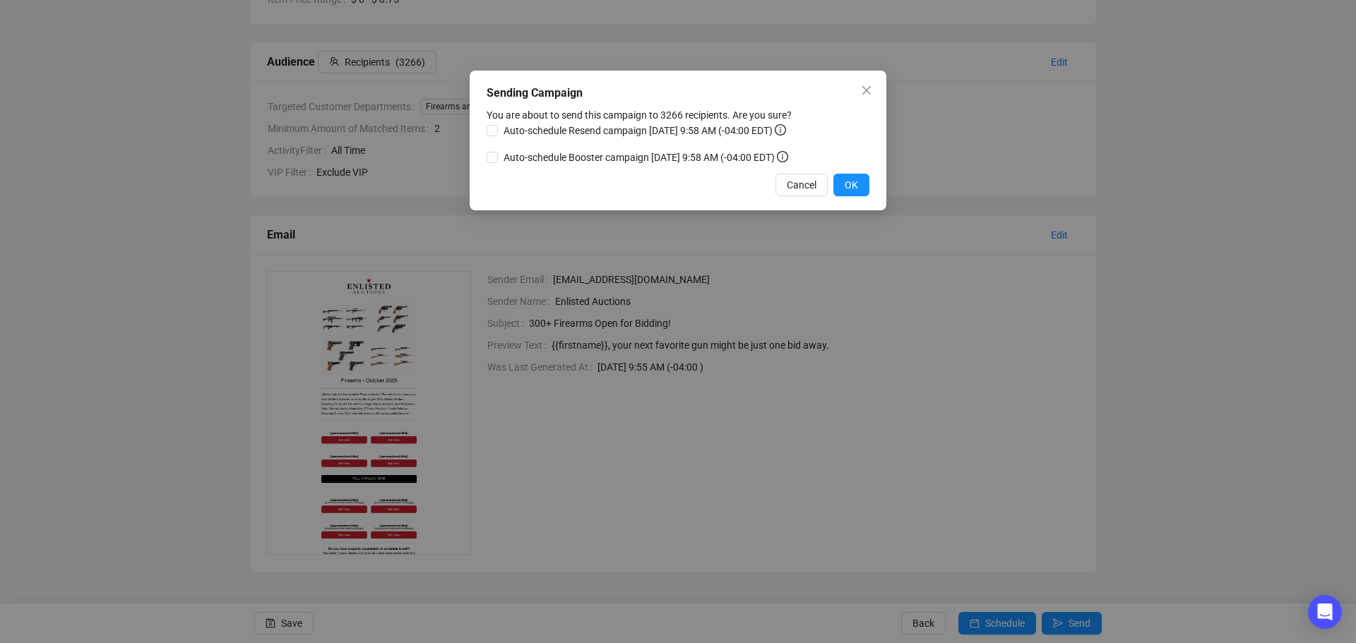 The width and height of the screenshot is (1356, 643). What do you see at coordinates (866, 90) in the screenshot?
I see `button: Close` at bounding box center [866, 90].